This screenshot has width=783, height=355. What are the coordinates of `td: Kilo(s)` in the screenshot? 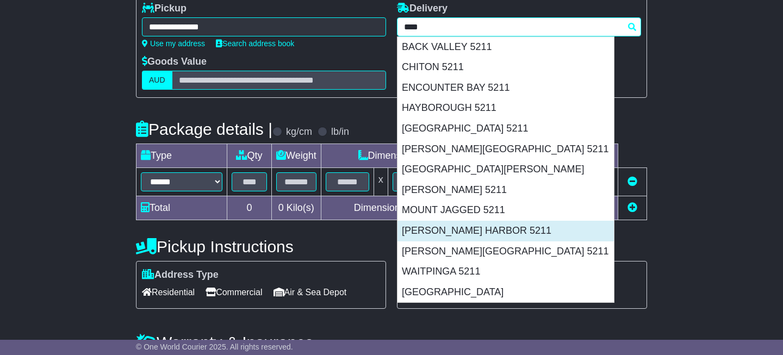 It's located at (296, 208).